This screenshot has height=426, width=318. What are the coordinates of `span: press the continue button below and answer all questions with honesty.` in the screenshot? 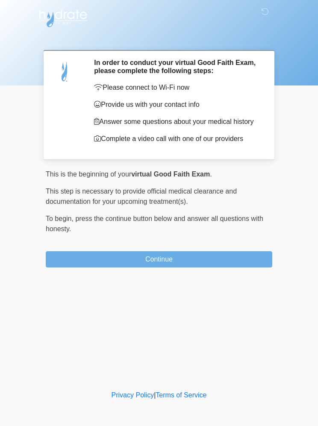 It's located at (154, 224).